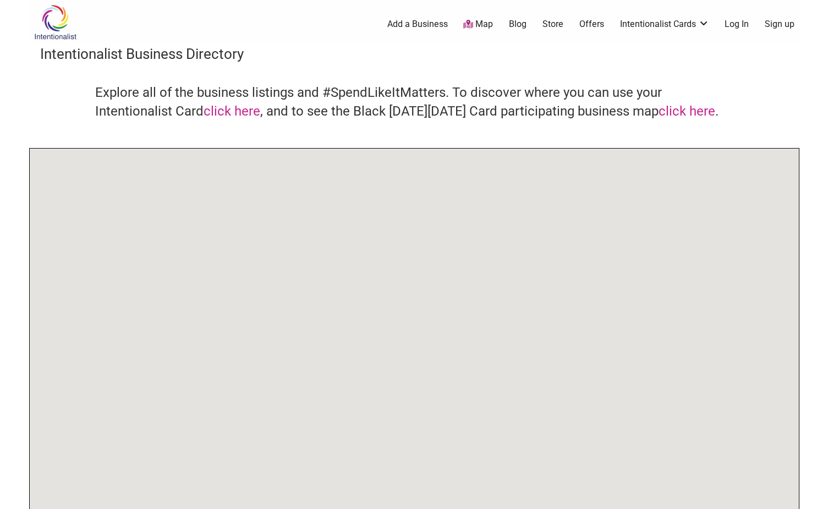  Describe the element at coordinates (553, 24) in the screenshot. I see `a: Store` at that location.